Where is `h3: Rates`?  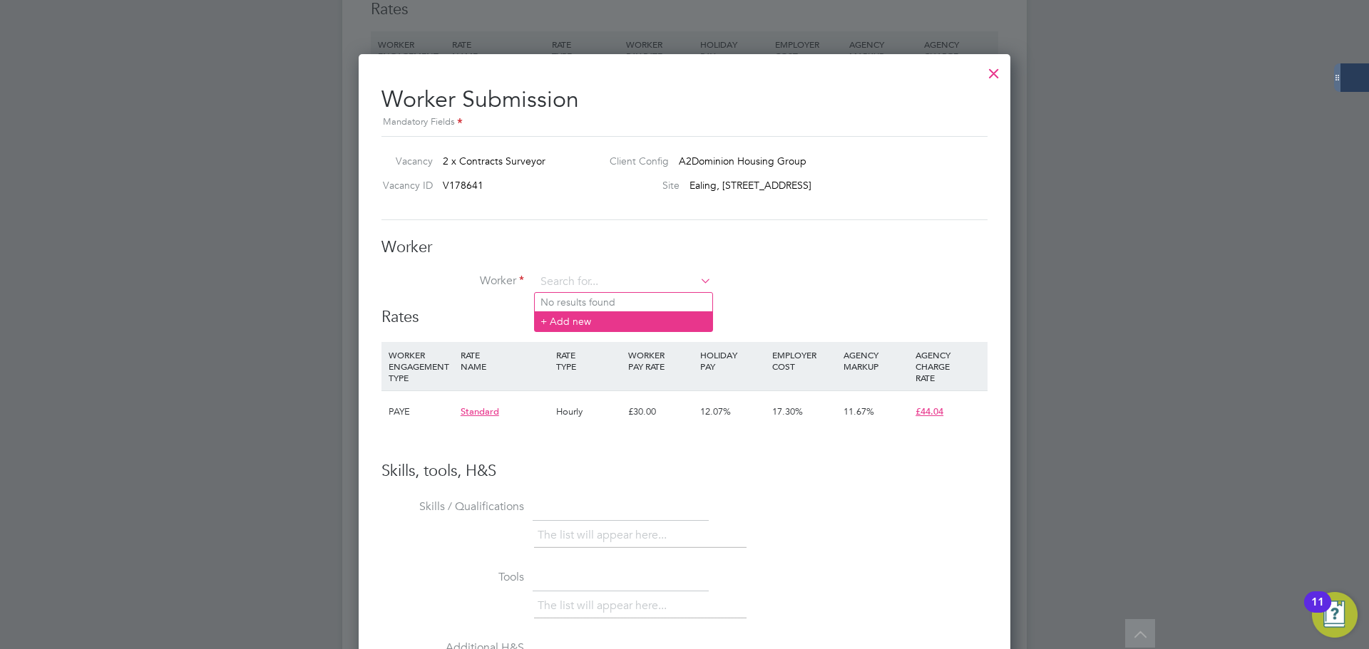
h3: Rates is located at coordinates (684, 317).